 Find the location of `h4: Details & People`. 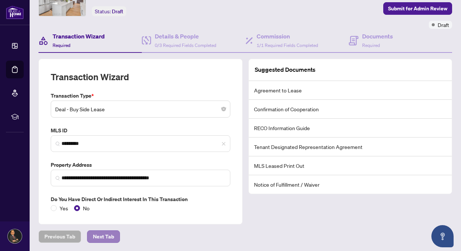

h4: Details & People is located at coordinates (185, 36).